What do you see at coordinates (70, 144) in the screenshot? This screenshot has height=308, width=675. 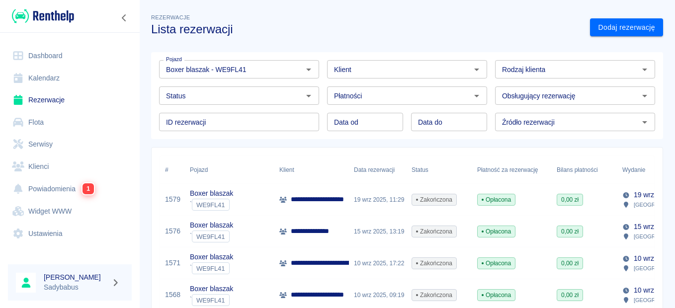 I see `a: Serwisy` at bounding box center [70, 144].